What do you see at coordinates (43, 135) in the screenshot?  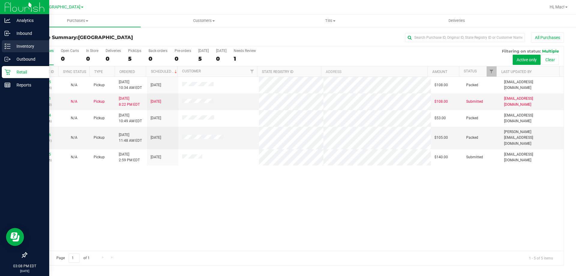 I see `a: 11838646` at bounding box center [43, 135].